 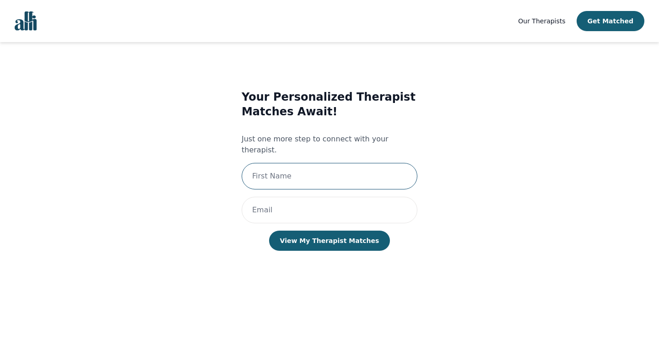 I want to click on input: Email, so click(x=329, y=210).